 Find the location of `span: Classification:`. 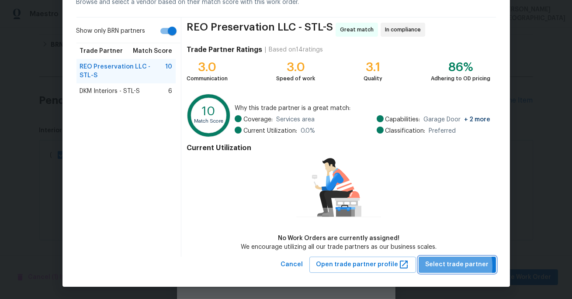

span: Classification: is located at coordinates (405, 131).